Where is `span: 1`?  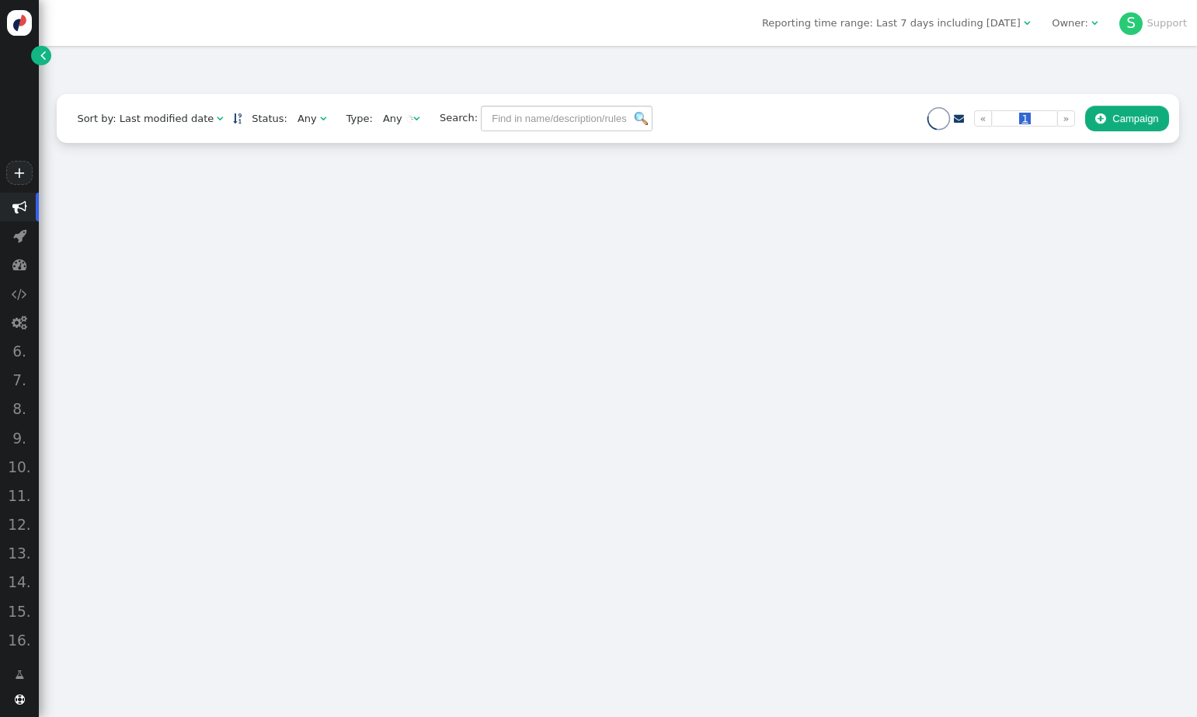 span: 1 is located at coordinates (1024, 118).